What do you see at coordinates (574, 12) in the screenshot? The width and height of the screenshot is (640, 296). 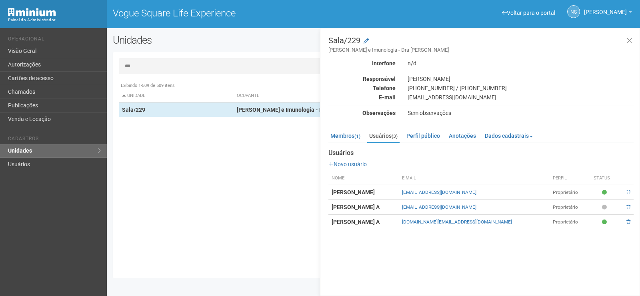 I see `a: NS` at bounding box center [574, 12].